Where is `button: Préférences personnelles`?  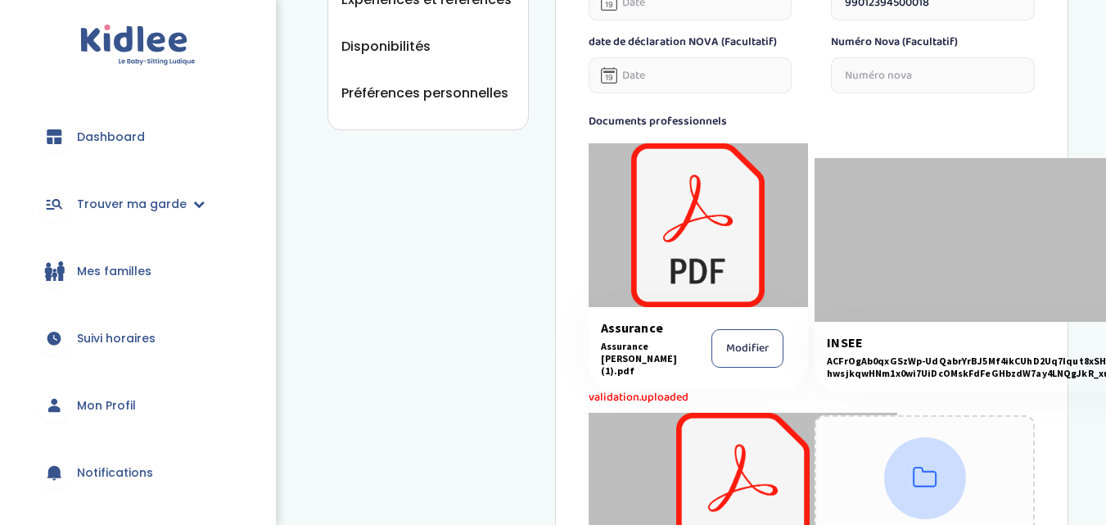 button: Préférences personnelles is located at coordinates (425, 93).